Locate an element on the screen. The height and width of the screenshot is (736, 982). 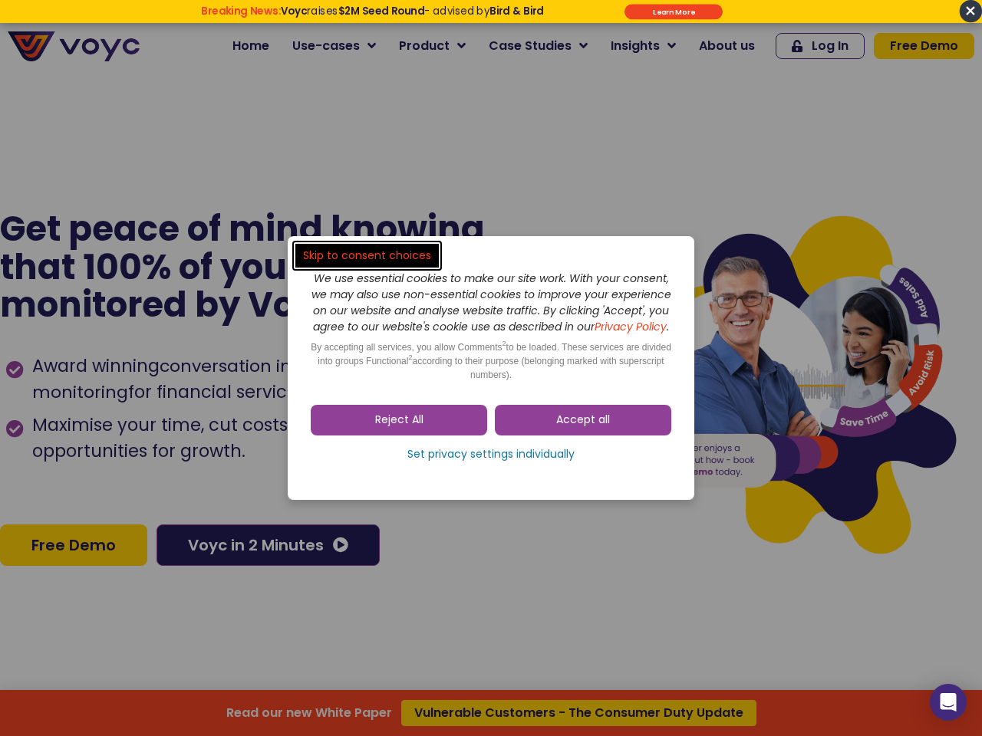
span: Set privacy settings individually is located at coordinates (491, 455).